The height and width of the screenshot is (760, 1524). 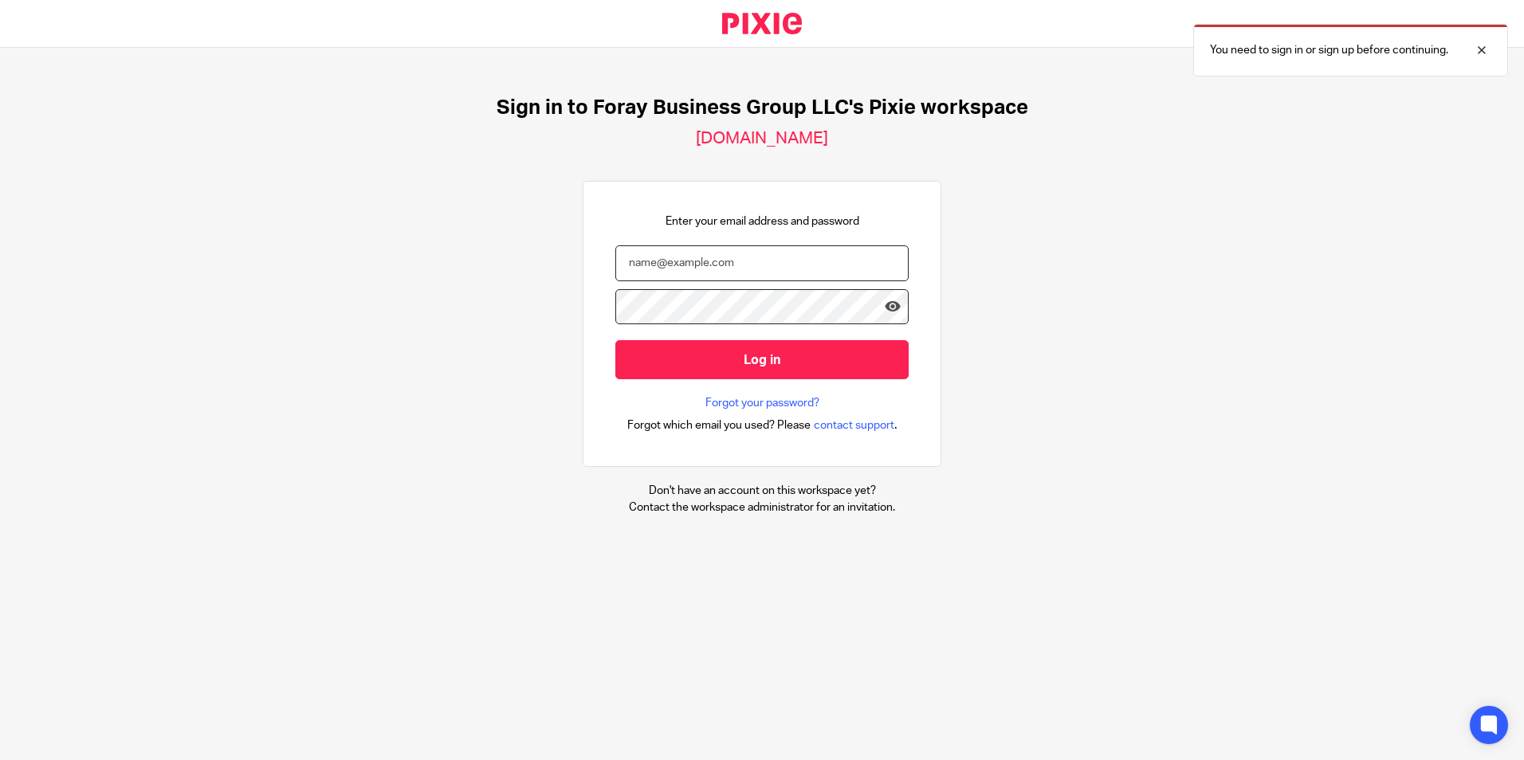 What do you see at coordinates (762, 508) in the screenshot?
I see `p: Contact the workspace administrator for an invitation.` at bounding box center [762, 508].